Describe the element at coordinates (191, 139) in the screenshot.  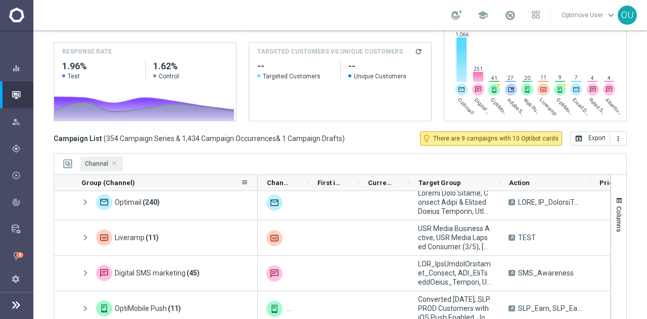
I see `span: 354 Campaign Series & 1,434 Campaign Occurrences` at that location.